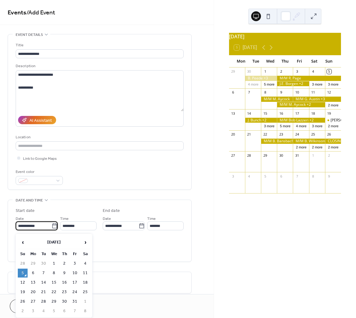 This screenshot has width=356, height=318. Describe the element at coordinates (313, 113) in the screenshot. I see `div: 18` at that location.